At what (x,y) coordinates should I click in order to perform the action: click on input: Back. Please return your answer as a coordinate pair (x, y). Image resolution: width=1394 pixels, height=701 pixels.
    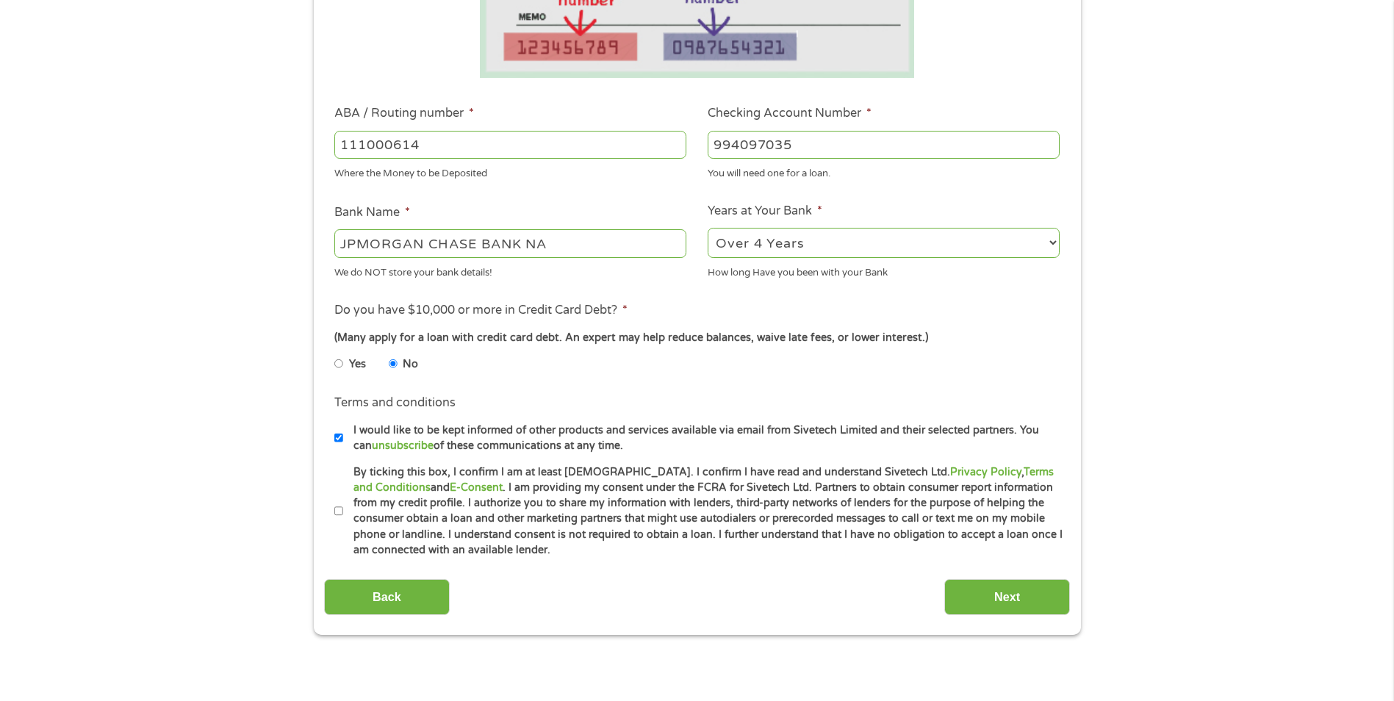
    Looking at the image, I should click on (387, 597).